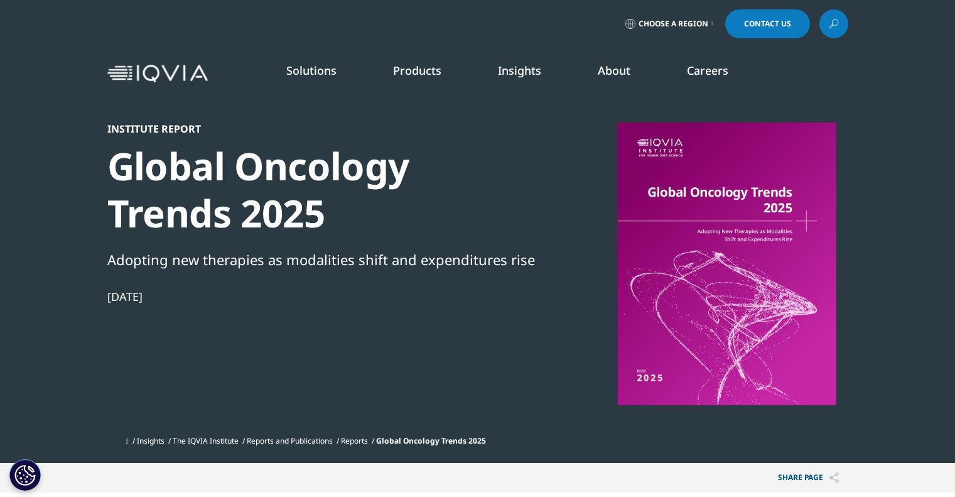  I want to click on span: Global Oncology Trends 2025, so click(431, 440).